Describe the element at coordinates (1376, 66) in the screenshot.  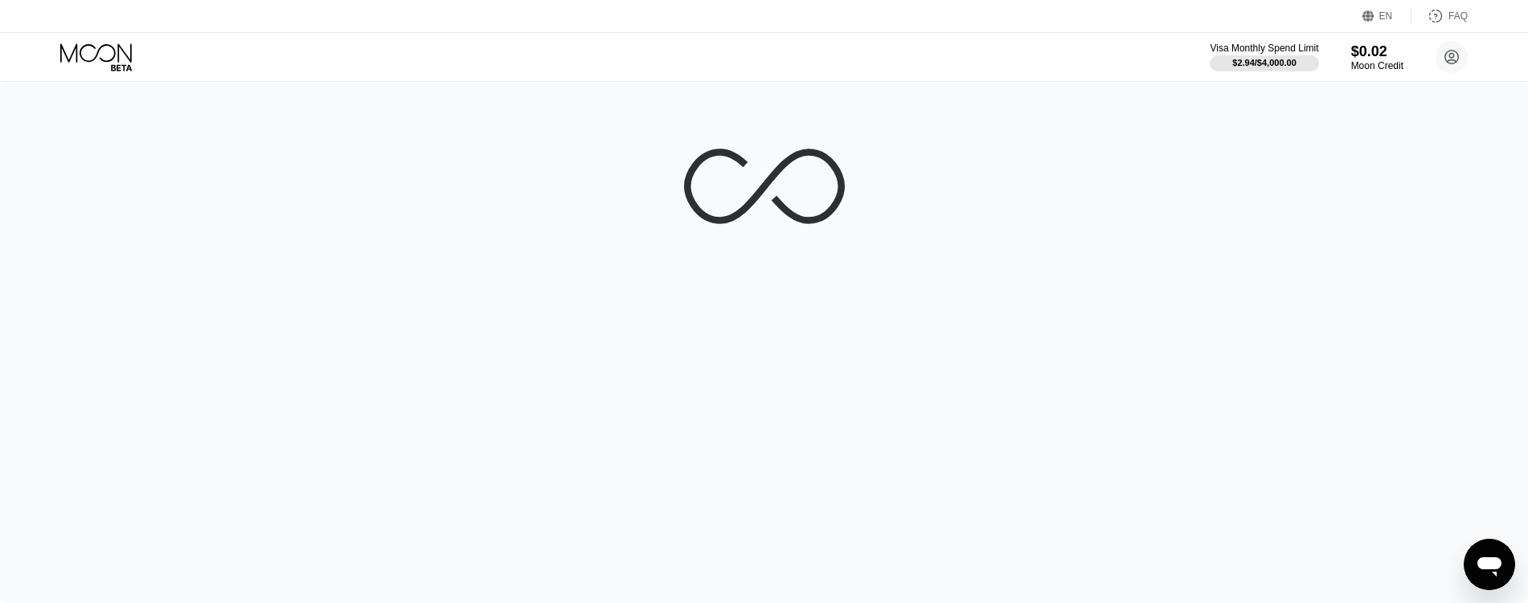
I see `div: Moon Credit` at that location.